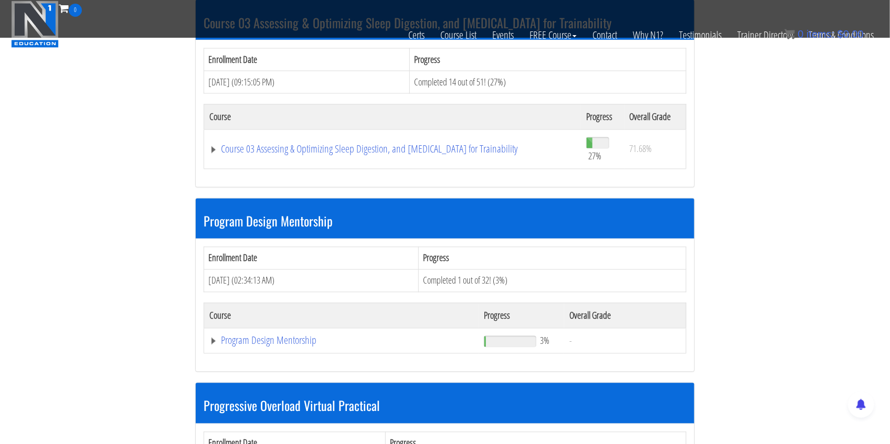 This screenshot has width=890, height=444. I want to click on a: Events, so click(503, 35).